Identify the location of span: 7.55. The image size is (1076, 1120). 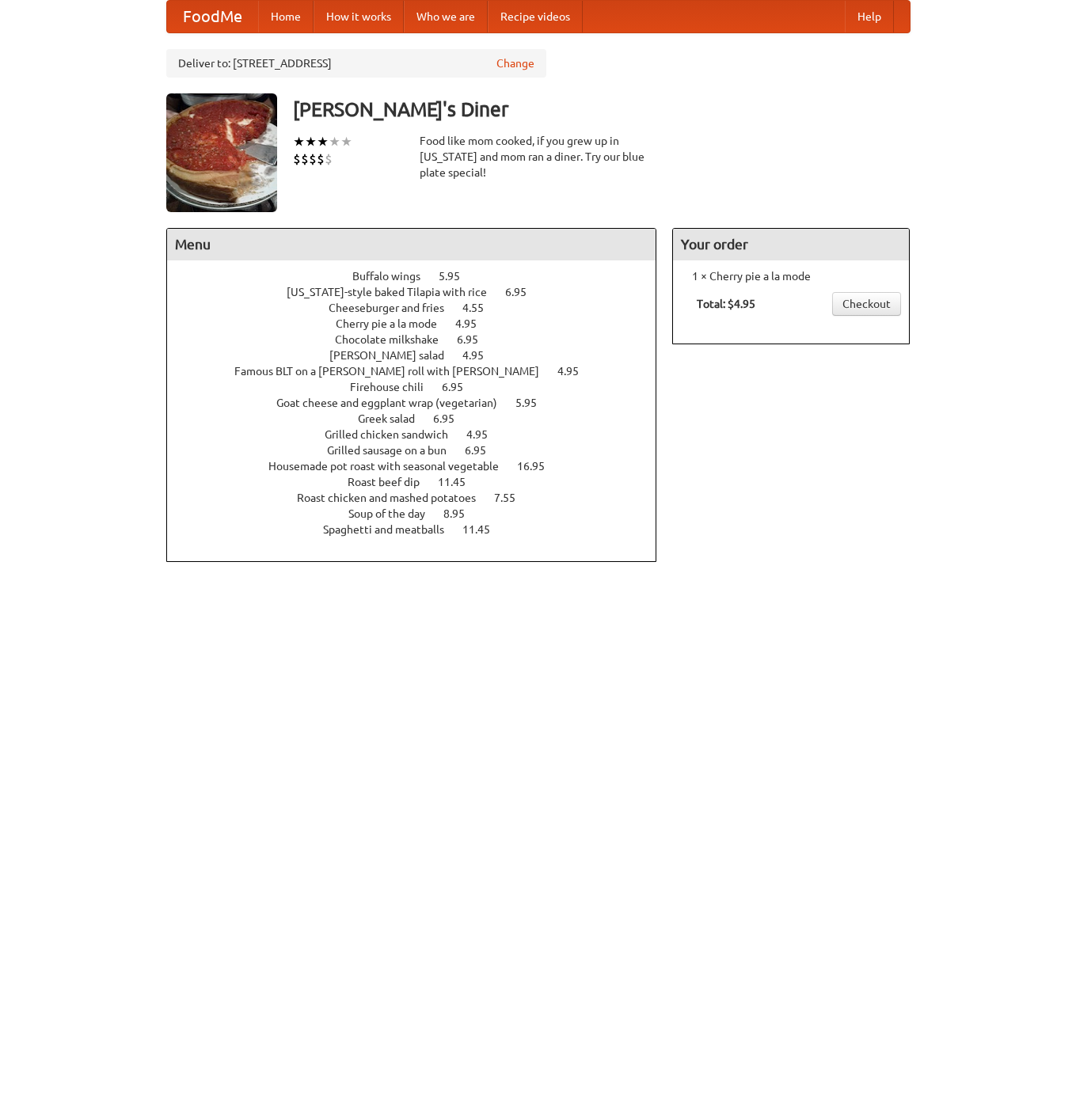
(512, 498).